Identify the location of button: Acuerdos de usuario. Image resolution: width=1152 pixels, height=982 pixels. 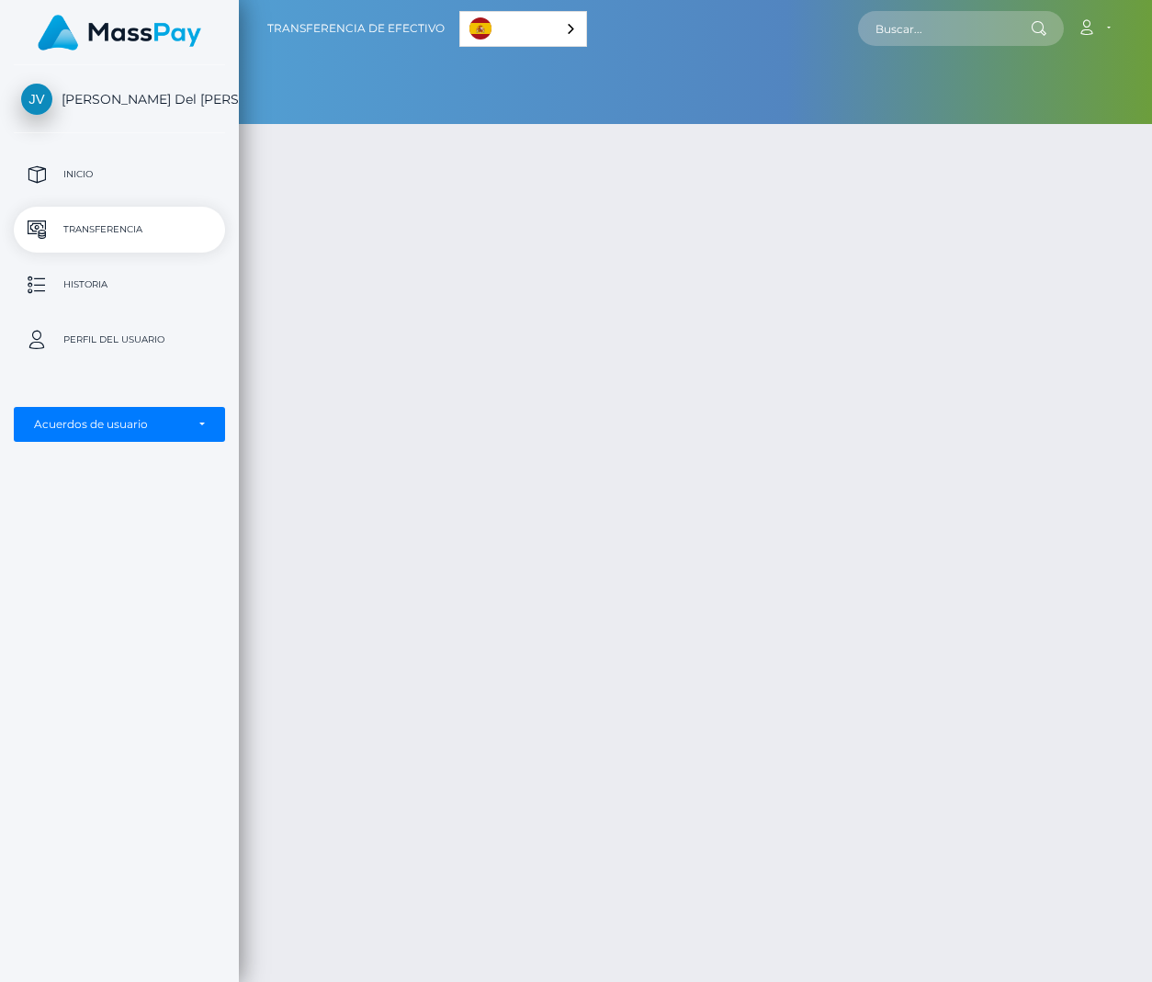
(119, 424).